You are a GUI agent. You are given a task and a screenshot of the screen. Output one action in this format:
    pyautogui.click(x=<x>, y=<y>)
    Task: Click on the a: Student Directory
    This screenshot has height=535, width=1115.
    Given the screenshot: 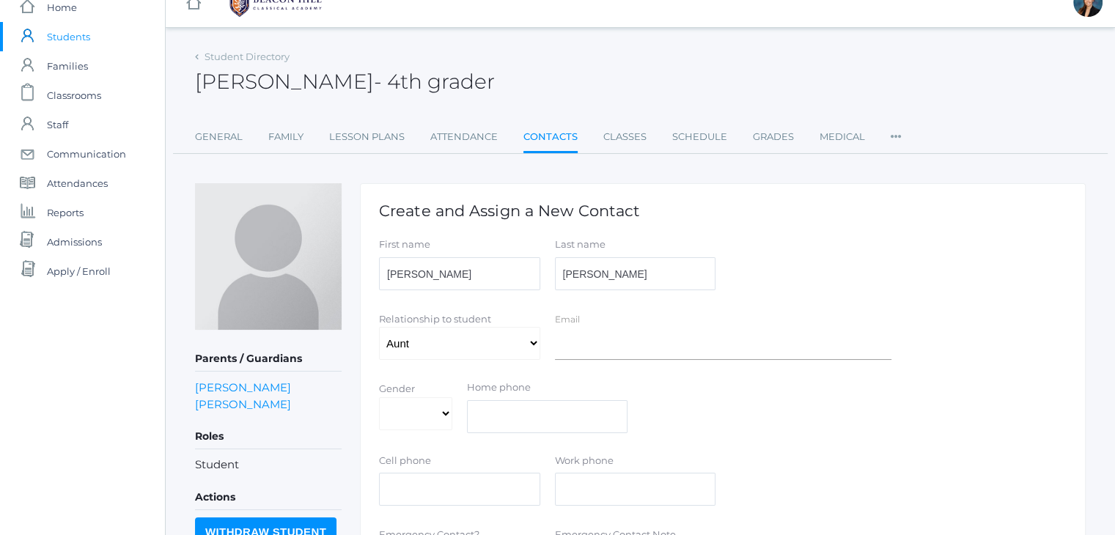 What is the action you would take?
    pyautogui.click(x=247, y=56)
    